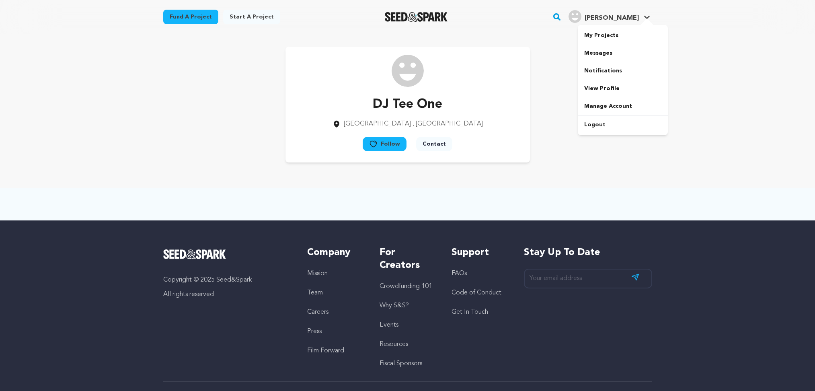  What do you see at coordinates (623, 71) in the screenshot?
I see `a: Notifications` at bounding box center [623, 71].